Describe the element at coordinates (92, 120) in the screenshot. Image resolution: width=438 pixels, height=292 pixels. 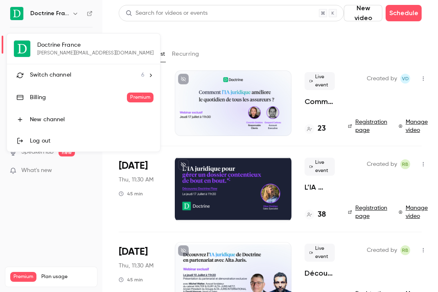
I see `div: New channel` at that location.